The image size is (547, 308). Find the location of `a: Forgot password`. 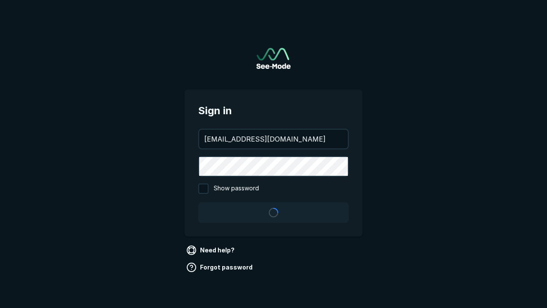

a: Forgot password is located at coordinates (220, 267).